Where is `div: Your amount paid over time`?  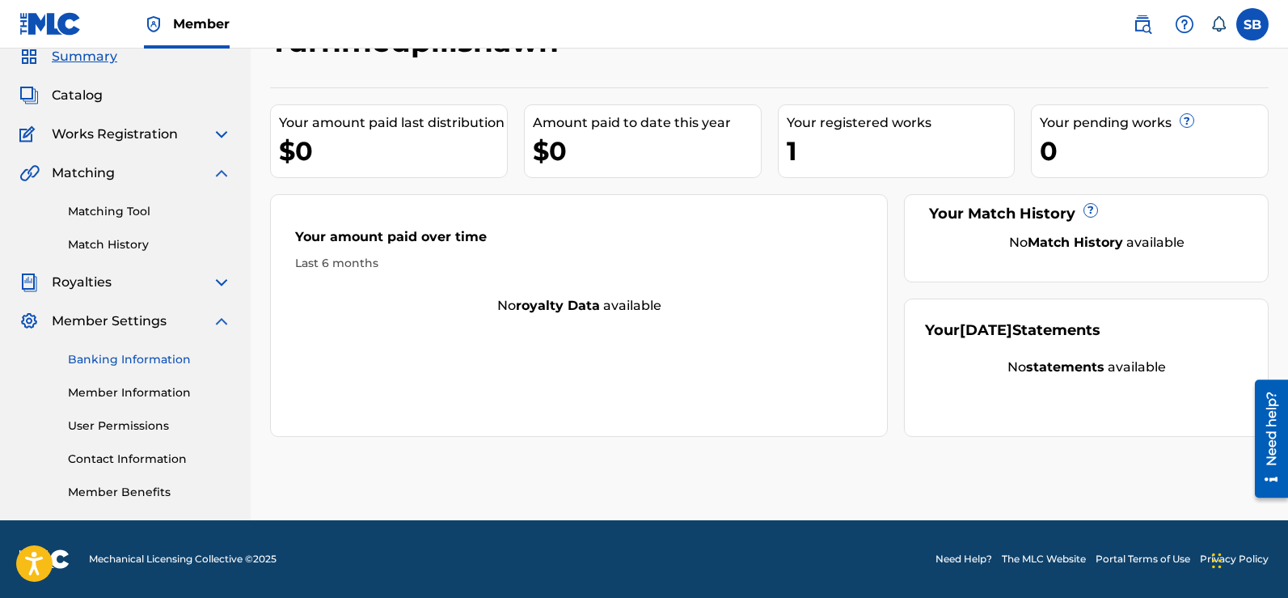
div: Your amount paid over time is located at coordinates (579, 241).